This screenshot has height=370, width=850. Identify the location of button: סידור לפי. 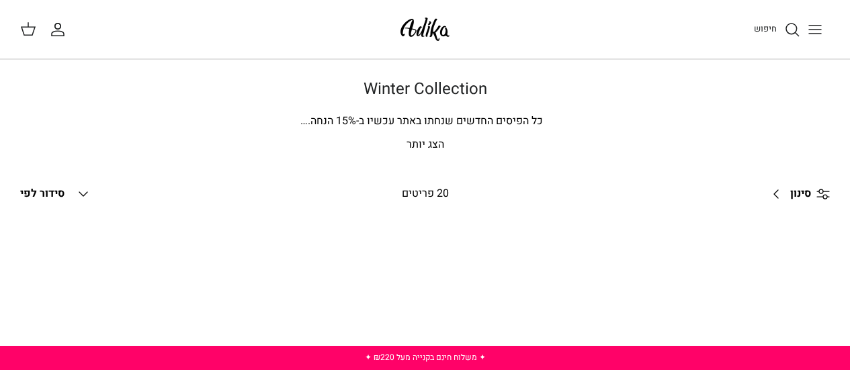
(56, 194).